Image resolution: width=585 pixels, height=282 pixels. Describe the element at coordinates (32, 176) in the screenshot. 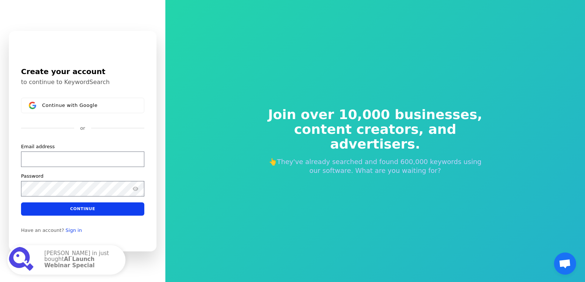

I see `label: Password` at that location.